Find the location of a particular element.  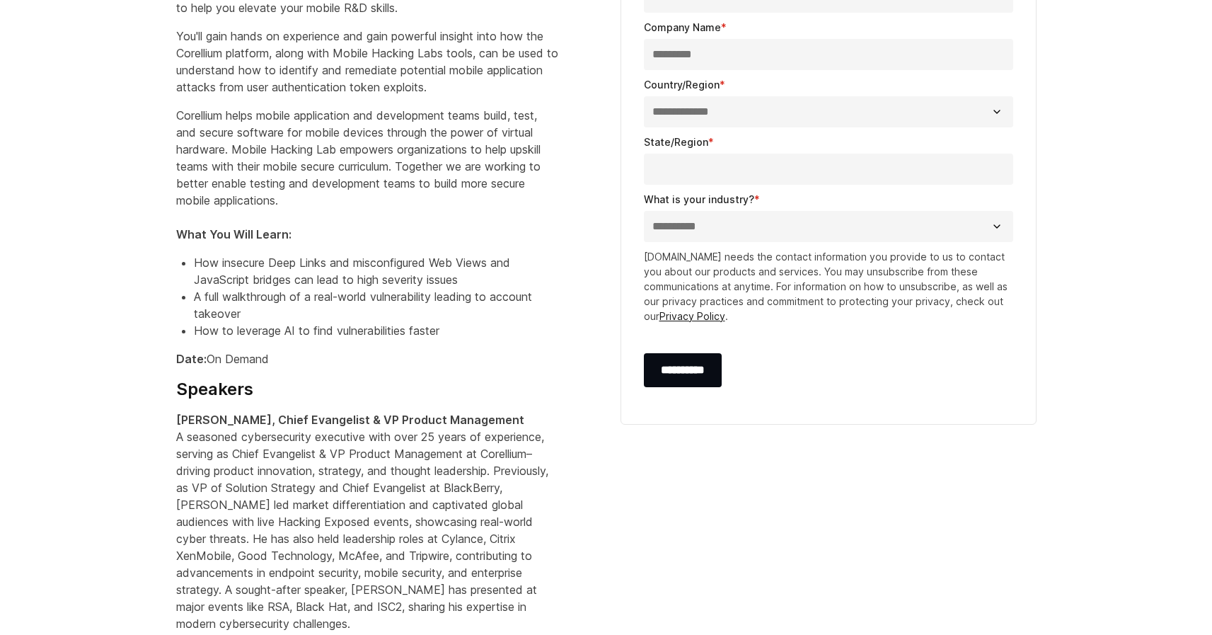

span: Country/Region is located at coordinates (681, 84).